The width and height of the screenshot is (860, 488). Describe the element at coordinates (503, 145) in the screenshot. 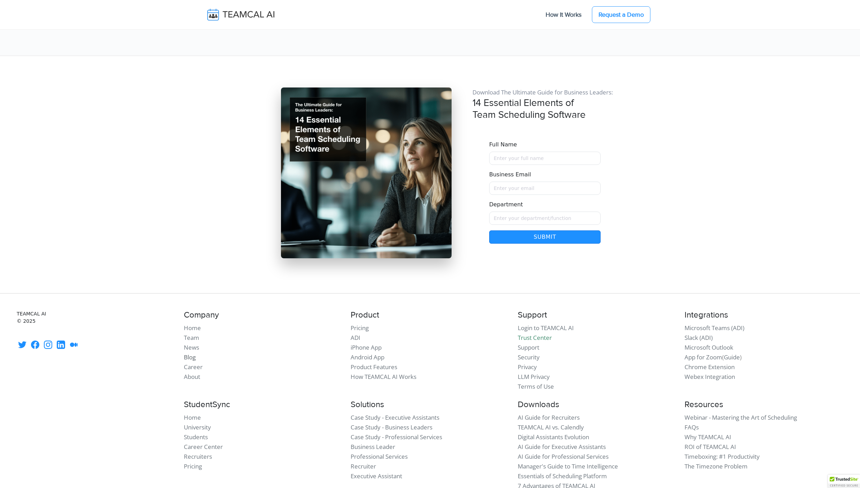

I see `label: Full Name` at that location.